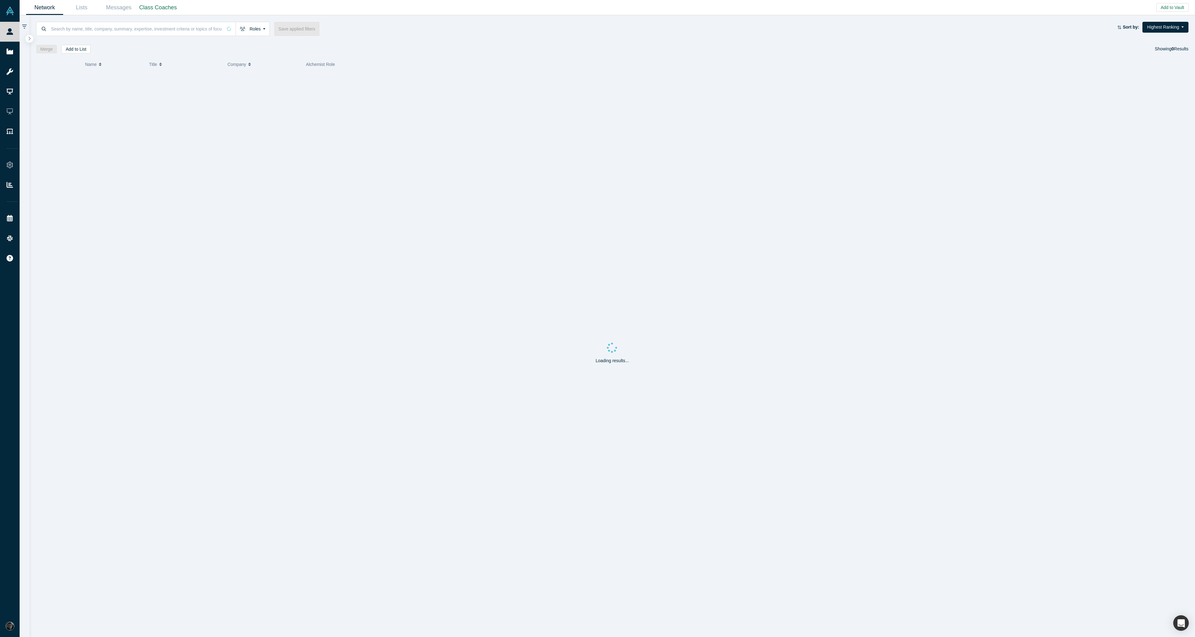  I want to click on span: Results, so click(1180, 49).